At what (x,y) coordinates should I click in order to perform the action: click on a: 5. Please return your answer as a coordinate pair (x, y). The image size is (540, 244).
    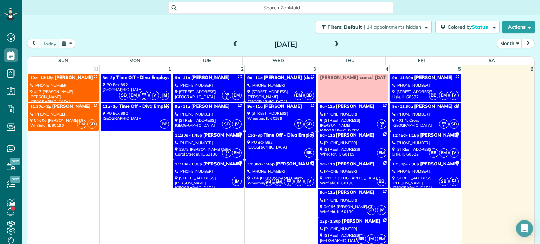
    Looking at the image, I should click on (460, 69).